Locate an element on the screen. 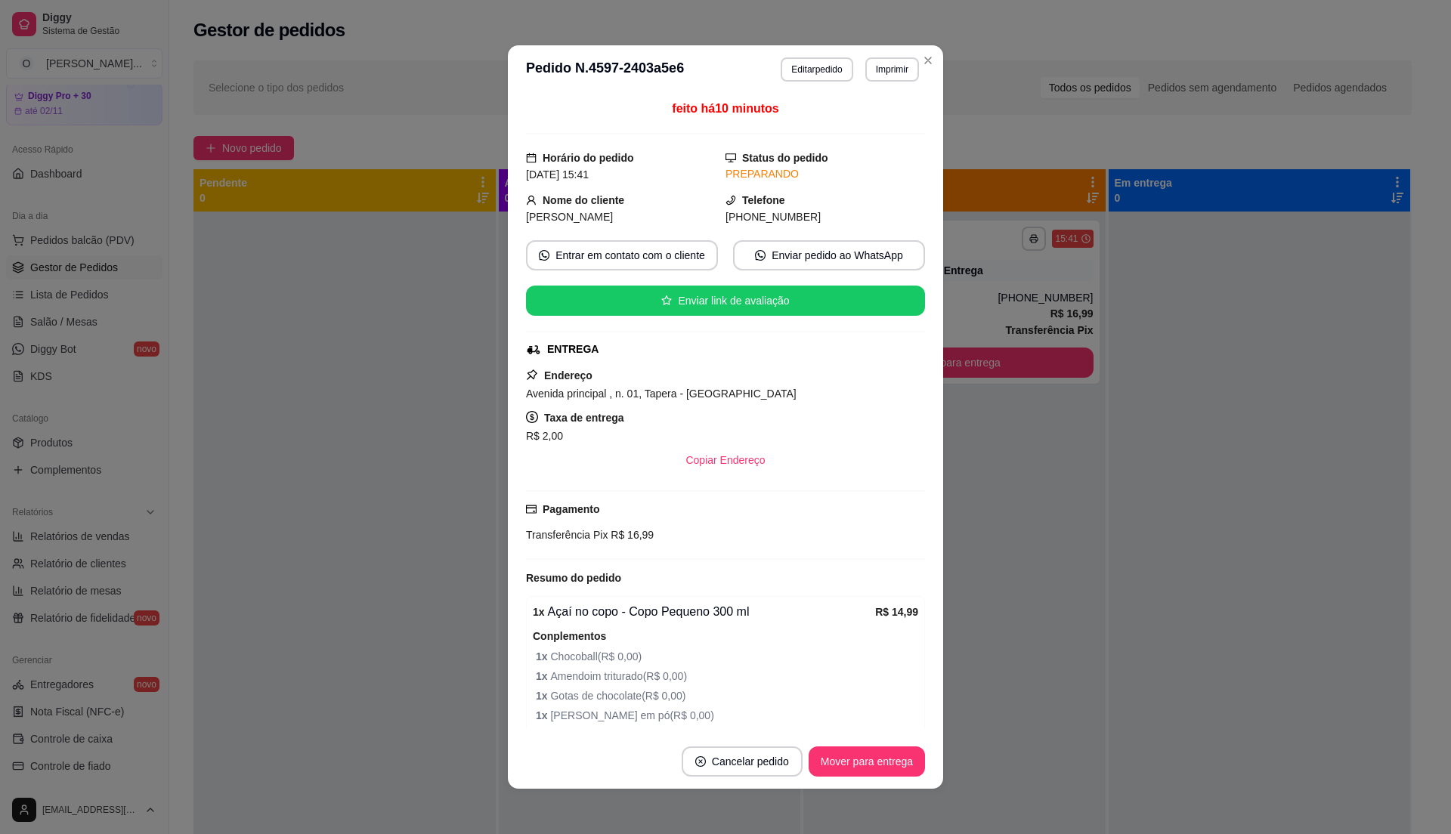  span: R$ 2,00 is located at coordinates (544, 436).